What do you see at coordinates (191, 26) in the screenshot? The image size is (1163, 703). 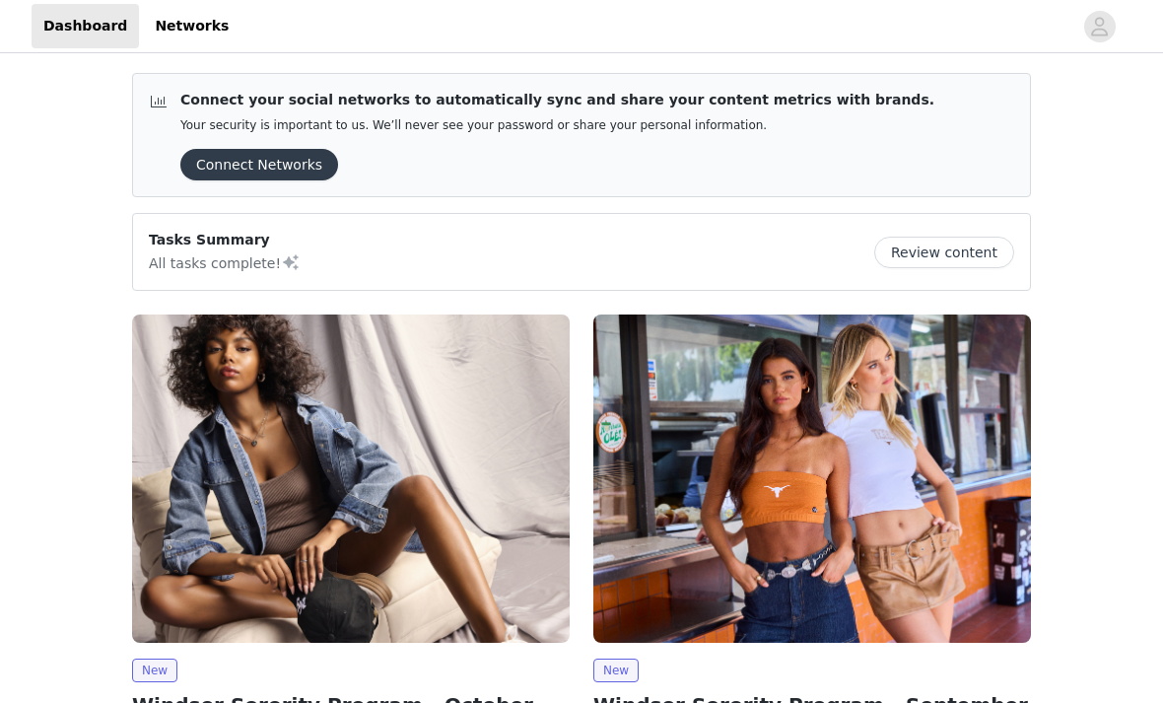 I see `a: Networks` at bounding box center [191, 26].